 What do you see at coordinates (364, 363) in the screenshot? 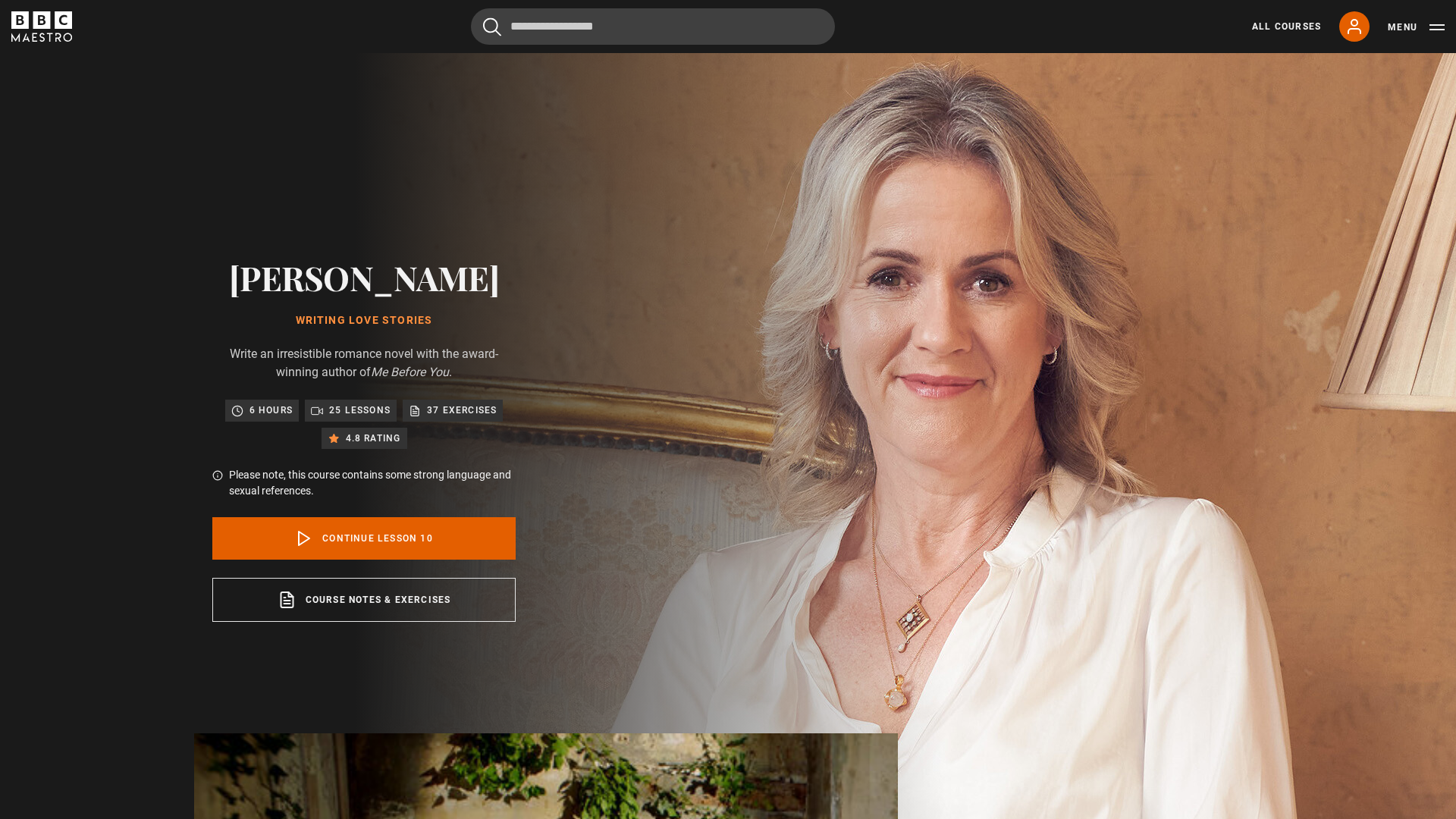
I see `p: Write an irresistible romance novel with the award-winning author of .` at bounding box center [364, 363].